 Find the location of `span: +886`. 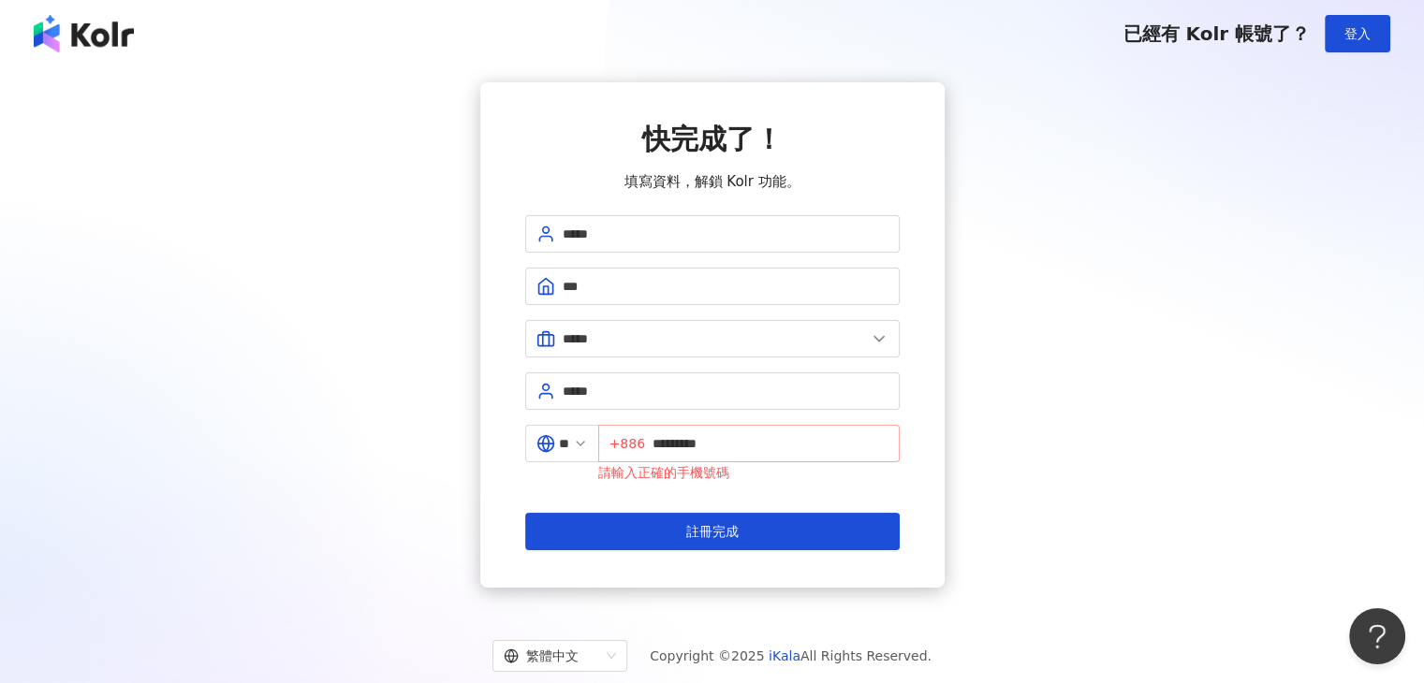

span: +886 is located at coordinates (627, 444).